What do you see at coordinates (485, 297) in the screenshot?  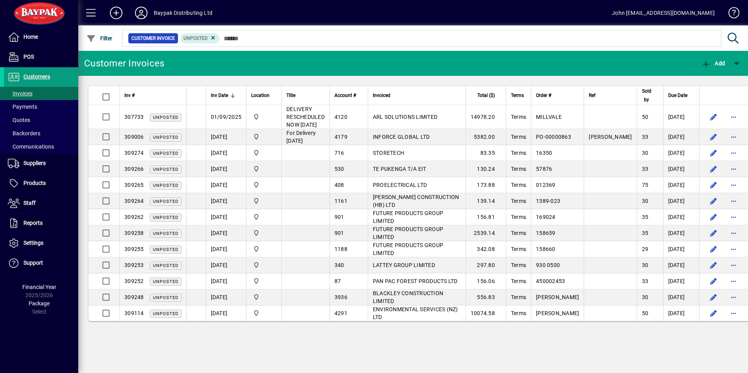 I see `td: 556.83` at bounding box center [485, 297].